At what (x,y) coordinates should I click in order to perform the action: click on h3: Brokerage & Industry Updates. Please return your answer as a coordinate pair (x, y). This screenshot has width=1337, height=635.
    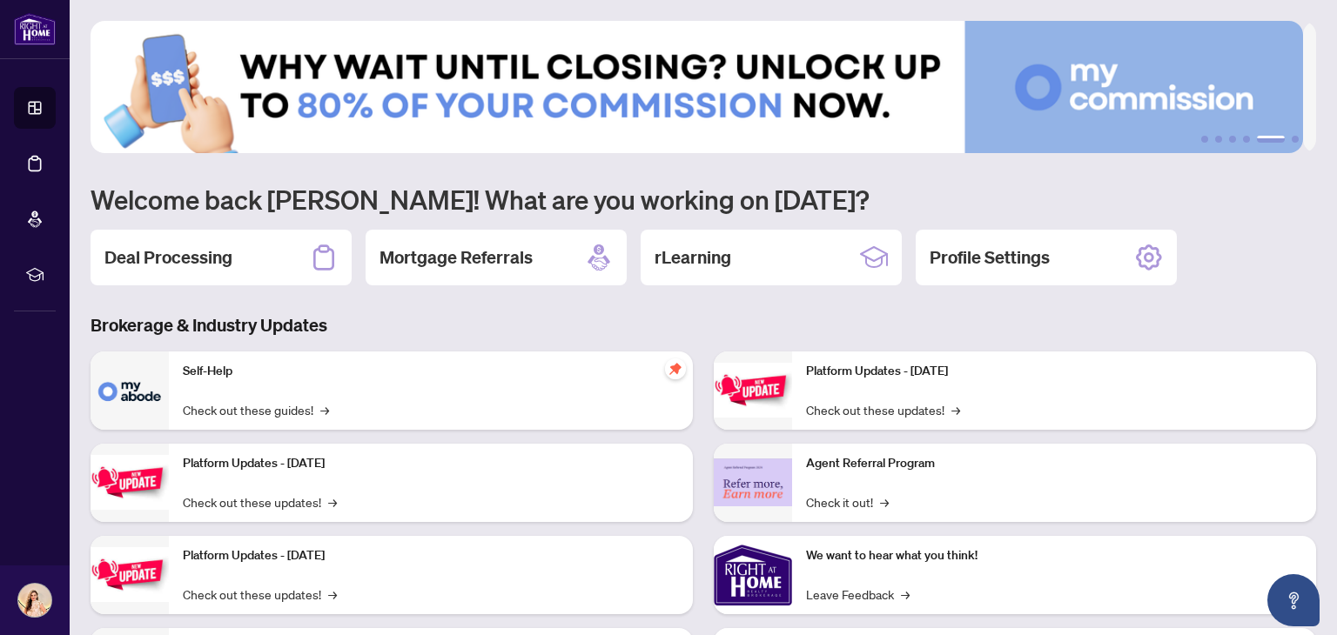
    Looking at the image, I should click on (703, 325).